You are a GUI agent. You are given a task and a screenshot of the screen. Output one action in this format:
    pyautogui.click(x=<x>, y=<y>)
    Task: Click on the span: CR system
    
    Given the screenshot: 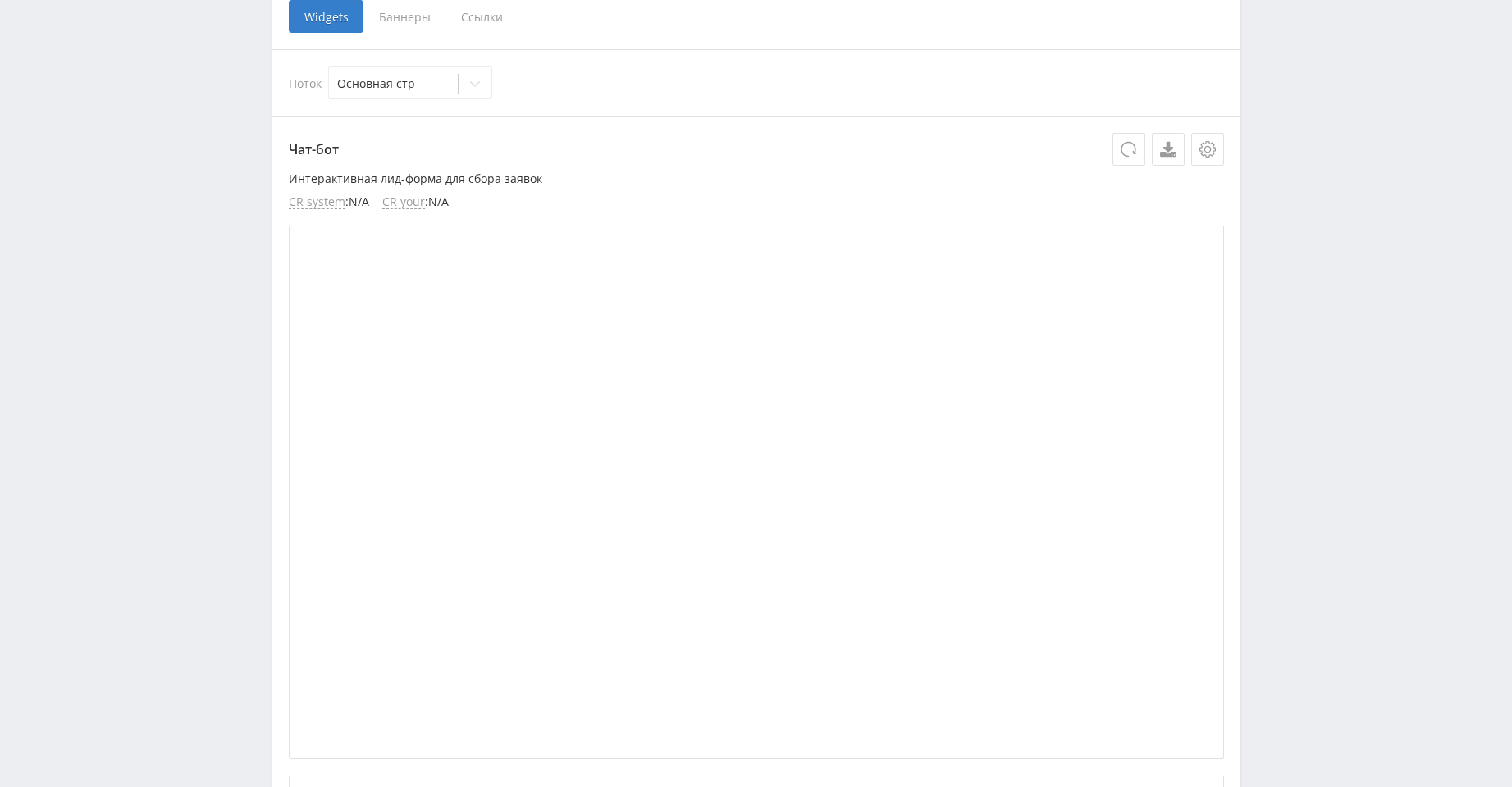 What is the action you would take?
    pyautogui.click(x=317, y=202)
    